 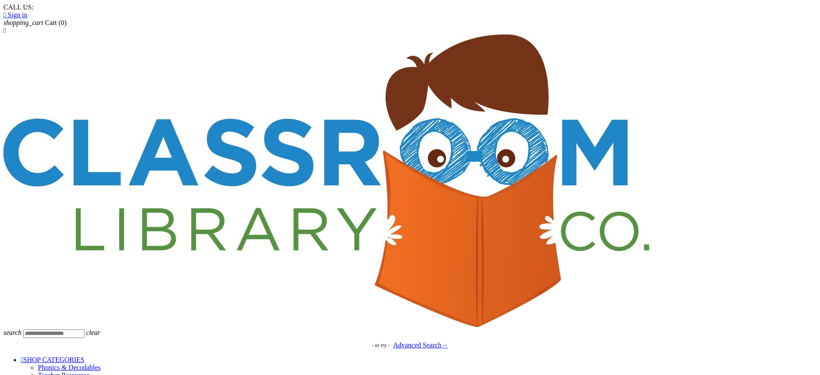 What do you see at coordinates (93, 332) in the screenshot?
I see `i: clear` at bounding box center [93, 332].